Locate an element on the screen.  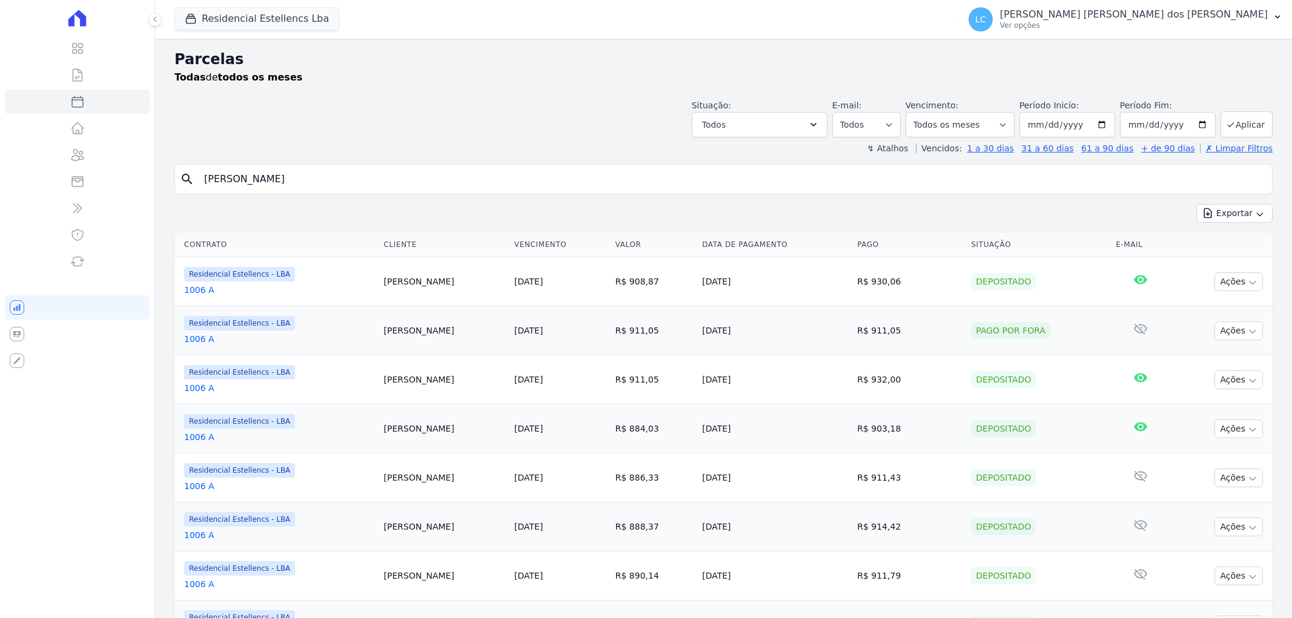
label: Vencidos: is located at coordinates (939, 148).